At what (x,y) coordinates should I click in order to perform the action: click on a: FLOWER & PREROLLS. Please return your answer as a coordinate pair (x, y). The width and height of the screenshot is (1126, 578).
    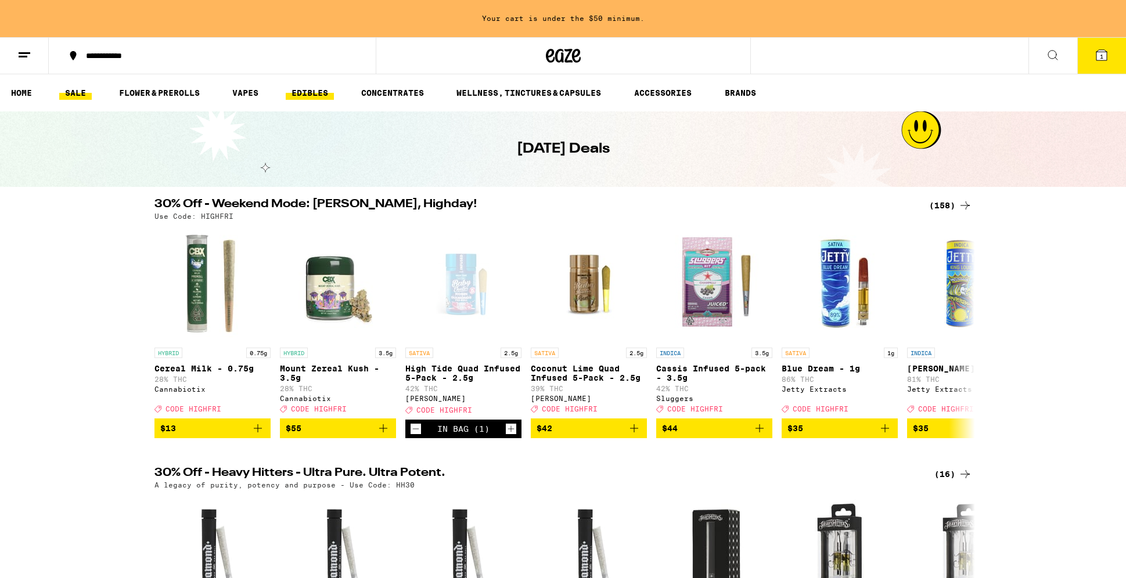
    Looking at the image, I should click on (159, 93).